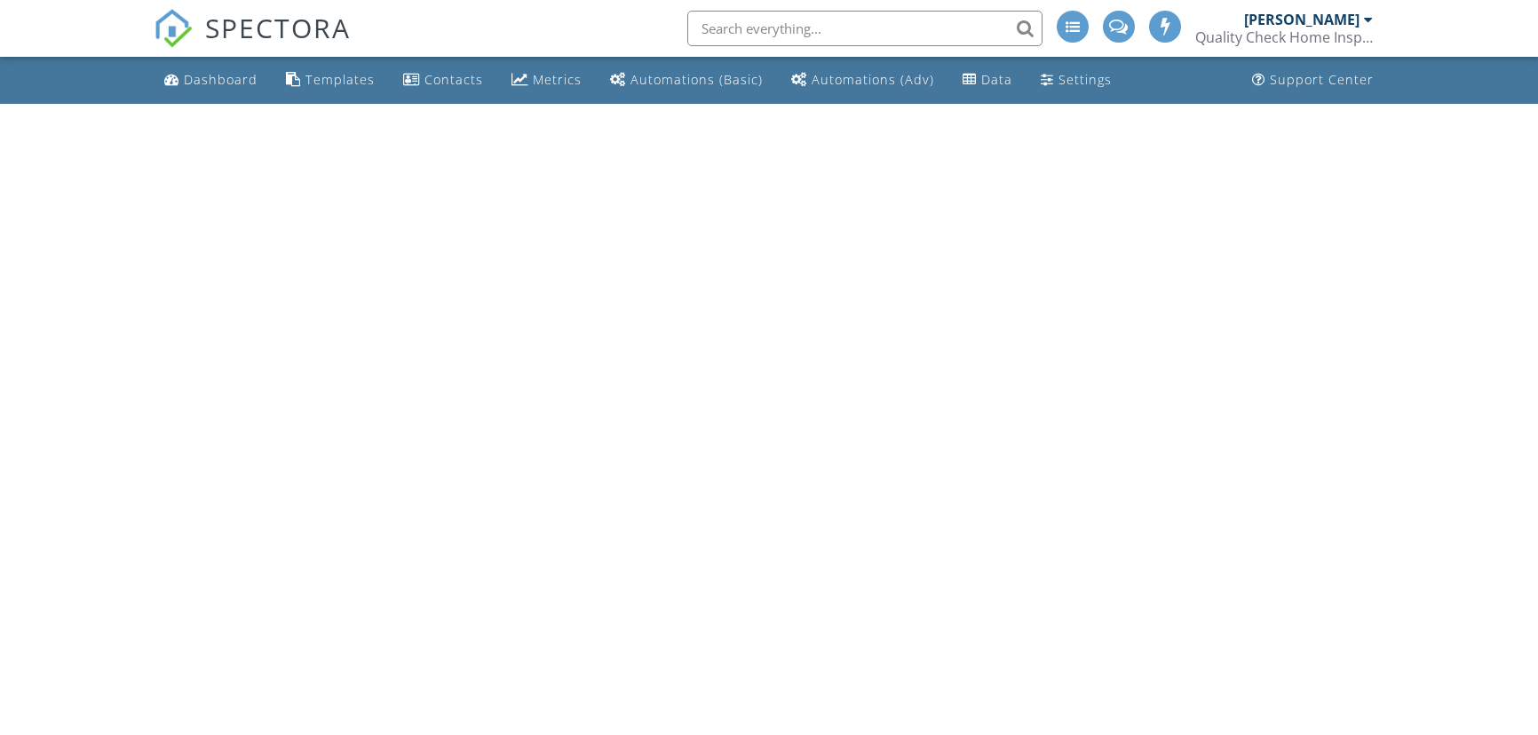 Image resolution: width=1538 pixels, height=735 pixels. Describe the element at coordinates (557, 79) in the screenshot. I see `div: Metrics` at that location.